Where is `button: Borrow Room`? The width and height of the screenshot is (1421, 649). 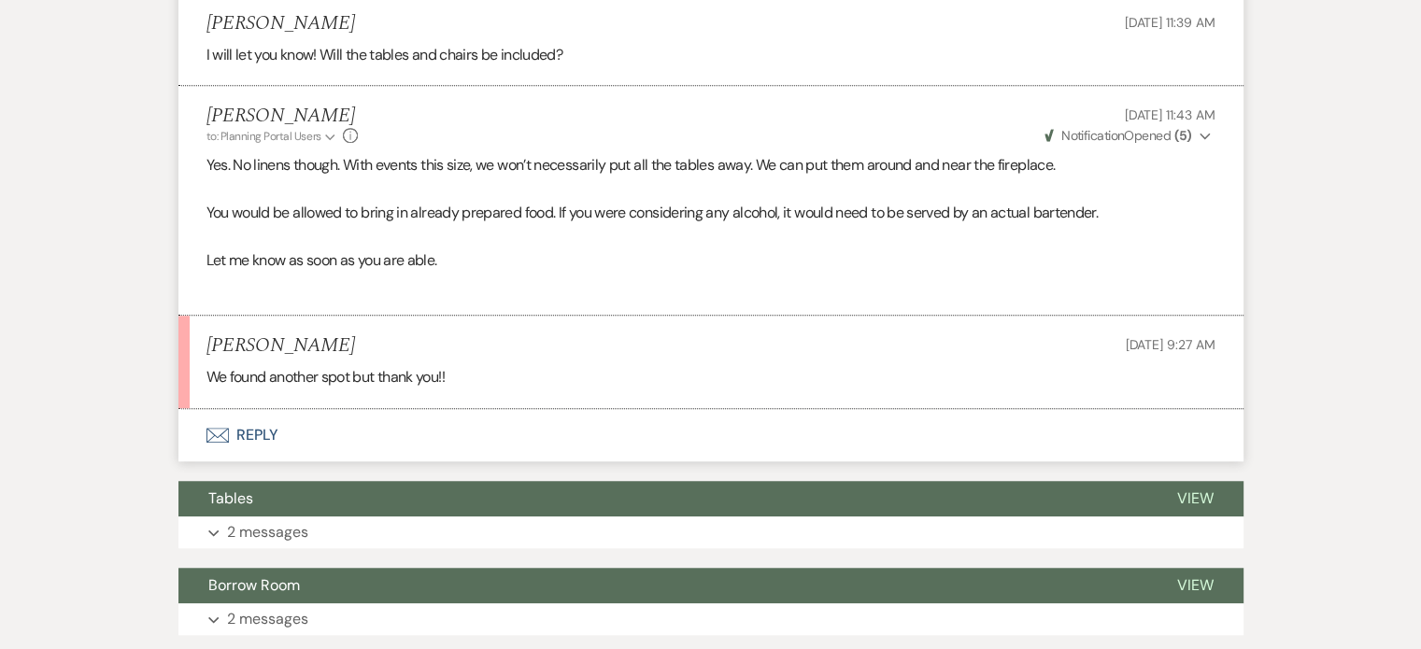
button: Borrow Room is located at coordinates (662, 586).